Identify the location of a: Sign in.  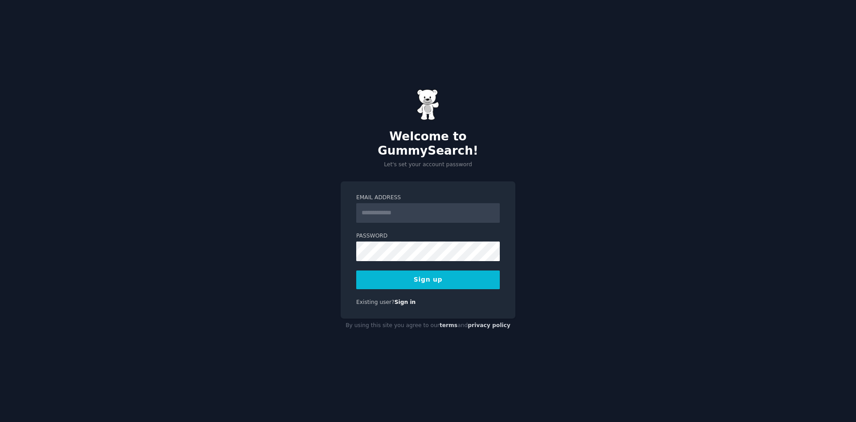
(405, 302).